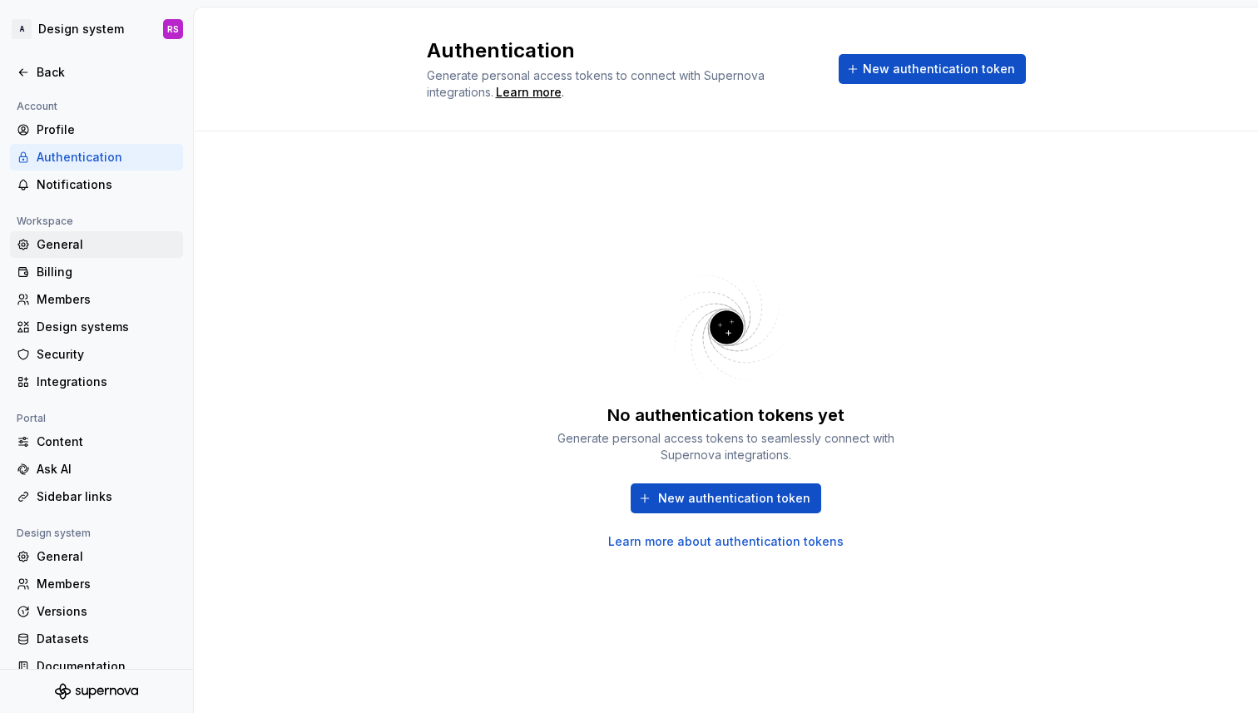 This screenshot has width=1258, height=713. What do you see at coordinates (45, 221) in the screenshot?
I see `div: Workspace` at bounding box center [45, 221].